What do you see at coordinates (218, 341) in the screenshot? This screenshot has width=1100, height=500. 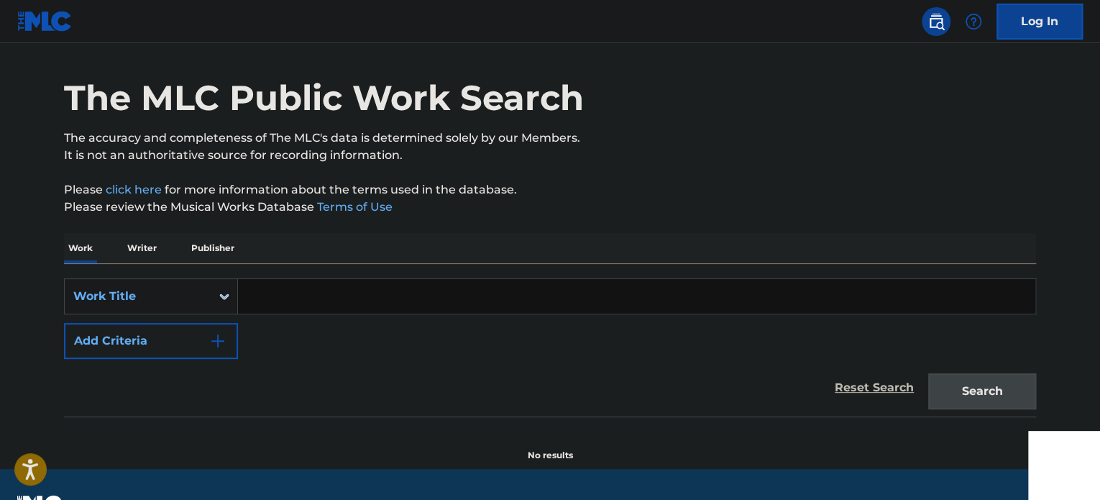 I see `img: 9d2ae6d4665cec9f34b9.svg` at bounding box center [218, 341].